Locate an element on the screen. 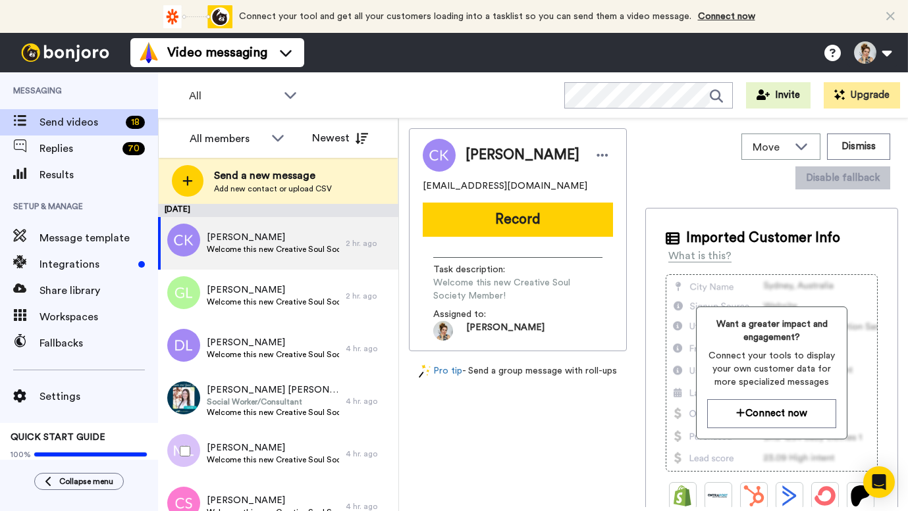 The image size is (908, 511). span: Send a new message is located at coordinates (272, 176).